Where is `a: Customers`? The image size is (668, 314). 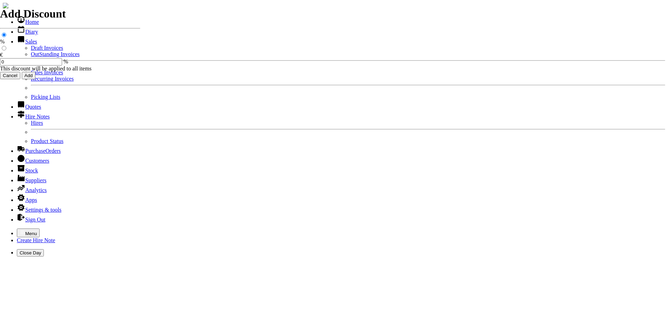 a: Customers is located at coordinates (33, 161).